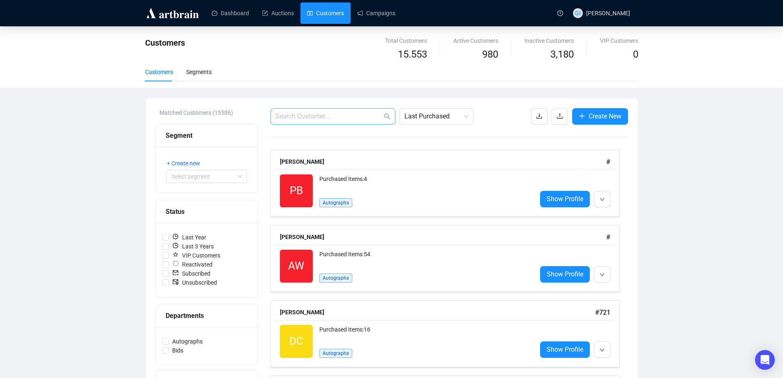  I want to click on div: Purchased Items: 54, so click(425, 258).